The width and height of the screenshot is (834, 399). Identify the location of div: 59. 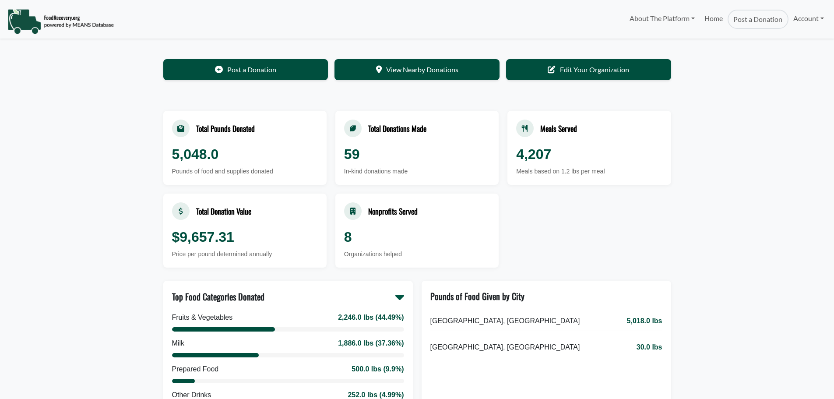
(417, 154).